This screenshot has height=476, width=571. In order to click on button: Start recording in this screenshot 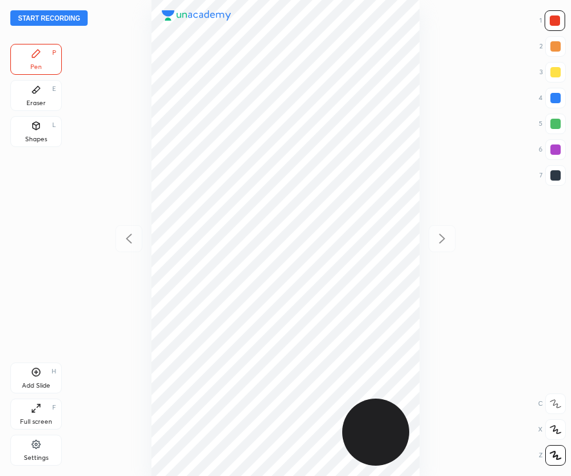, I will do `click(49, 18)`.